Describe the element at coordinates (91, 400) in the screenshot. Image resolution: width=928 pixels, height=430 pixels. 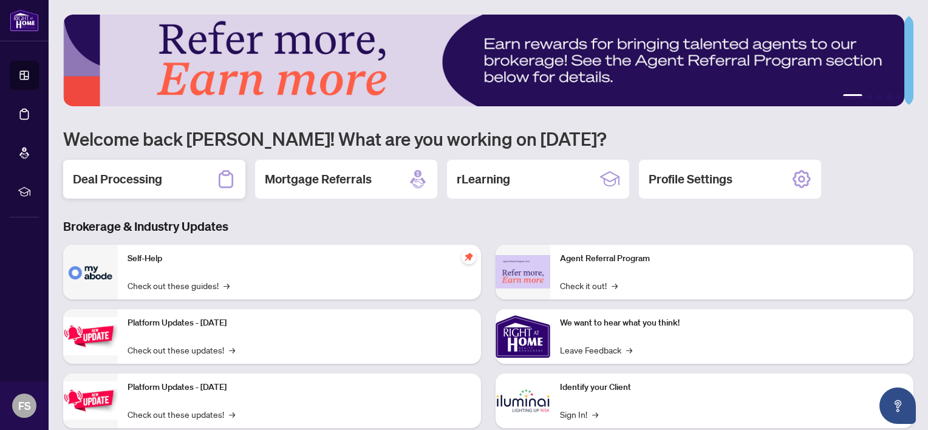
I see `img: Platform Updates - July 8, 2025` at that location.